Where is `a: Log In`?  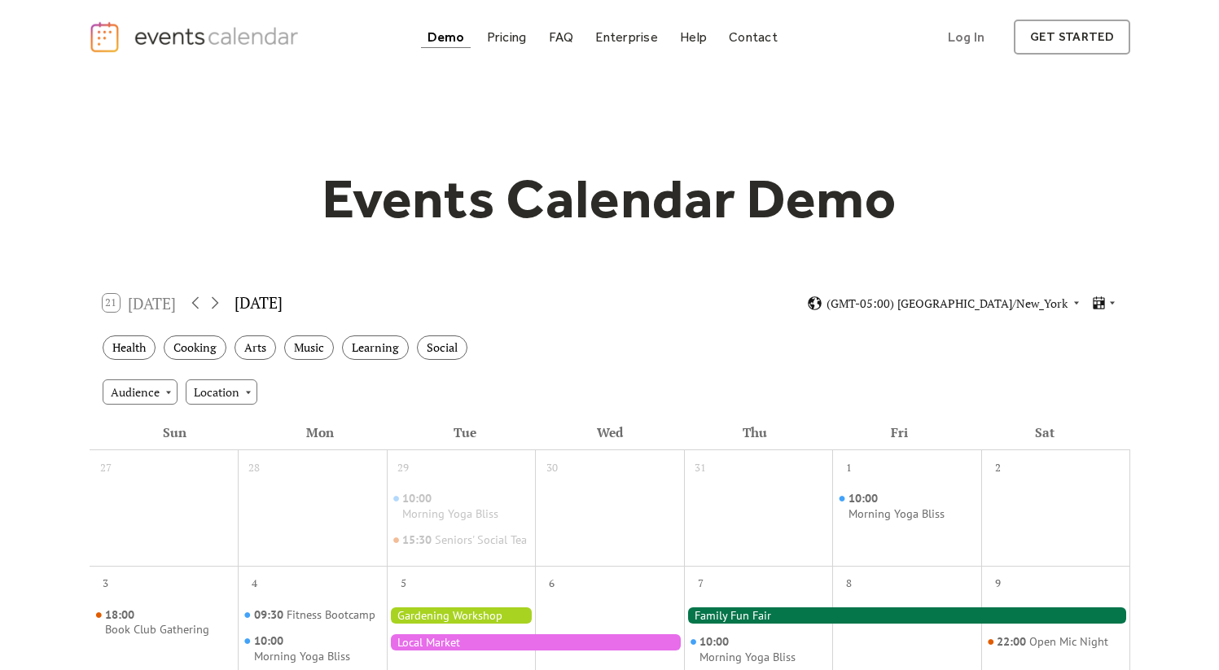
a: Log In is located at coordinates (965, 37).